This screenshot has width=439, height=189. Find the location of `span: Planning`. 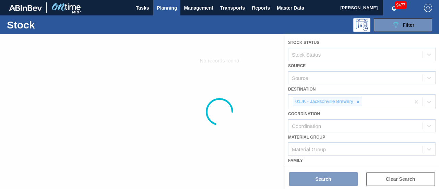

span: Planning is located at coordinates (167, 8).